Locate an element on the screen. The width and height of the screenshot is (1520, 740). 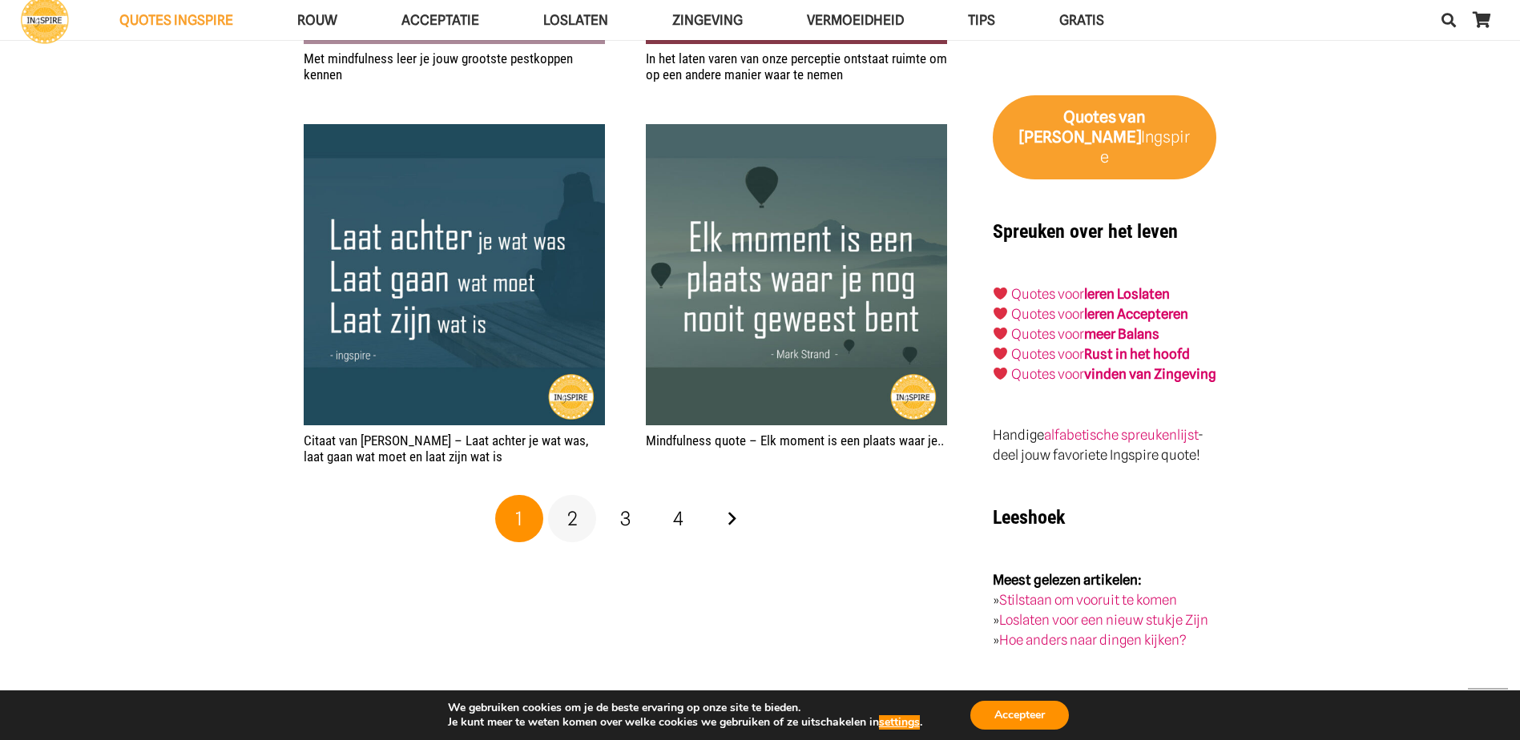
span: Acceptatie is located at coordinates (440, 20).